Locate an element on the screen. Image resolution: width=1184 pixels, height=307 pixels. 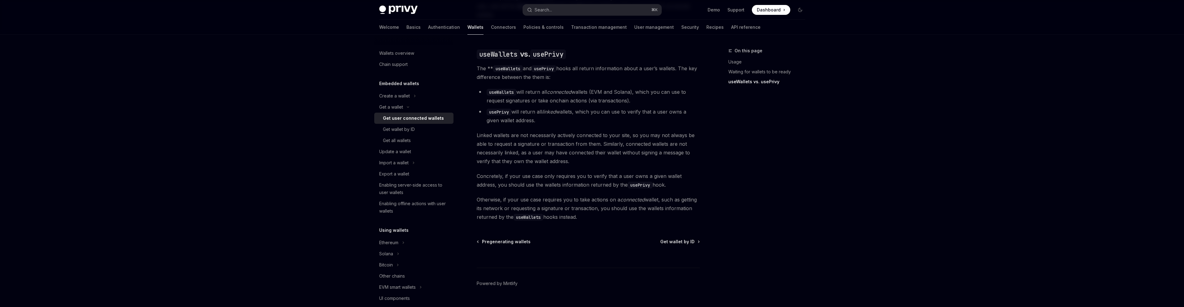
span: Concretely, if your use case only requires you to verify that a user owns a given wallet address,... is located at coordinates (588, 180).